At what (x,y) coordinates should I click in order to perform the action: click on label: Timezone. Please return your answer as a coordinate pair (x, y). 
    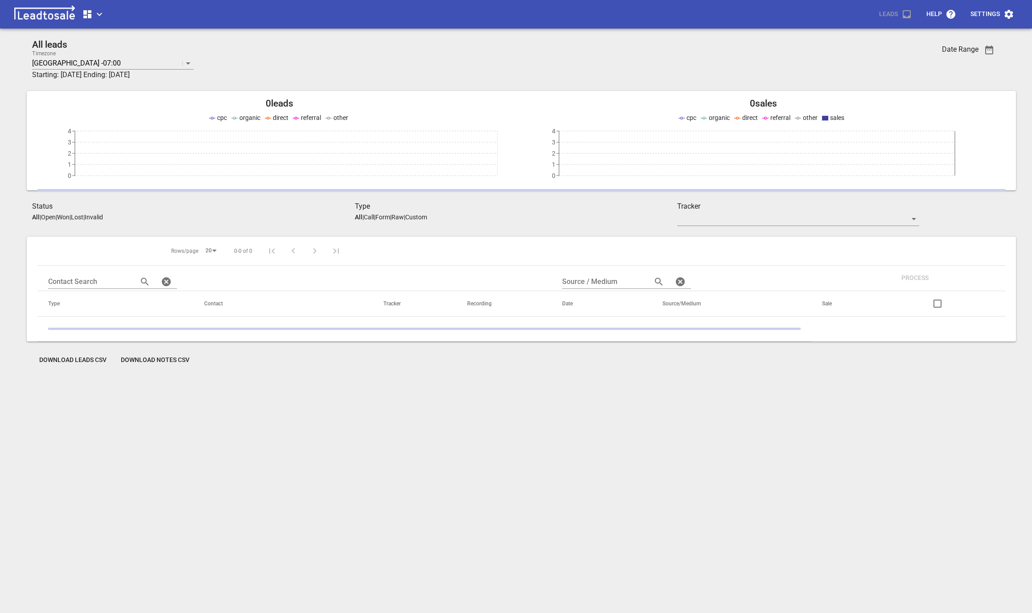
    Looking at the image, I should click on (44, 53).